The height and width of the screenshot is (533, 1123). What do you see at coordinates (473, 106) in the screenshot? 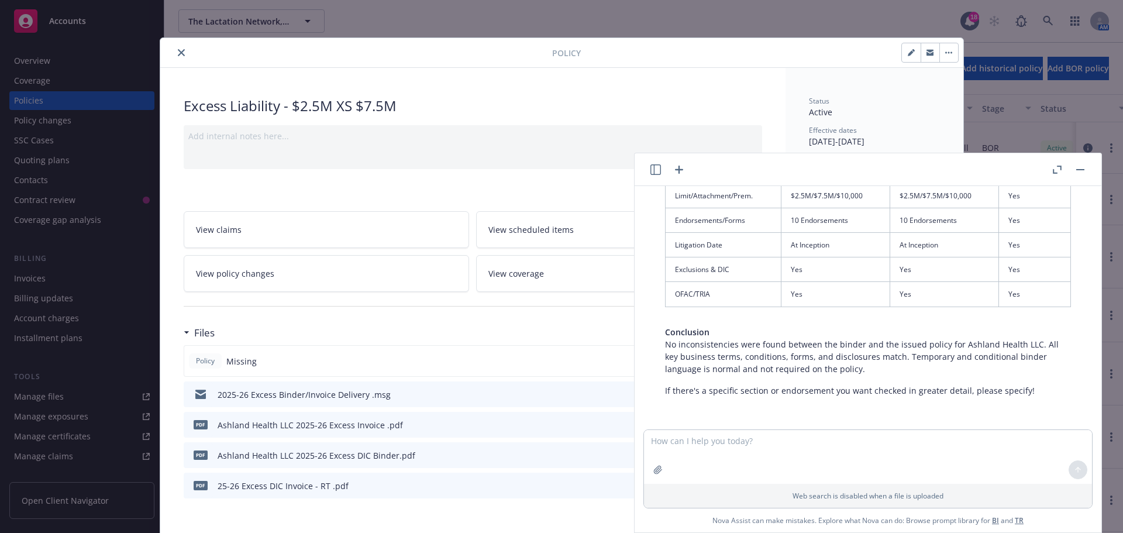
I see `div: Excess Liability - $2.5M XS $7.5M` at bounding box center [473, 106].